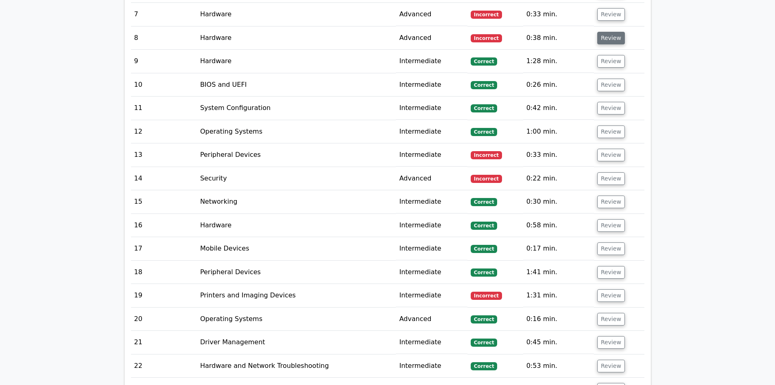  What do you see at coordinates (559, 272) in the screenshot?
I see `td: 1:41 min.` at bounding box center [559, 272].